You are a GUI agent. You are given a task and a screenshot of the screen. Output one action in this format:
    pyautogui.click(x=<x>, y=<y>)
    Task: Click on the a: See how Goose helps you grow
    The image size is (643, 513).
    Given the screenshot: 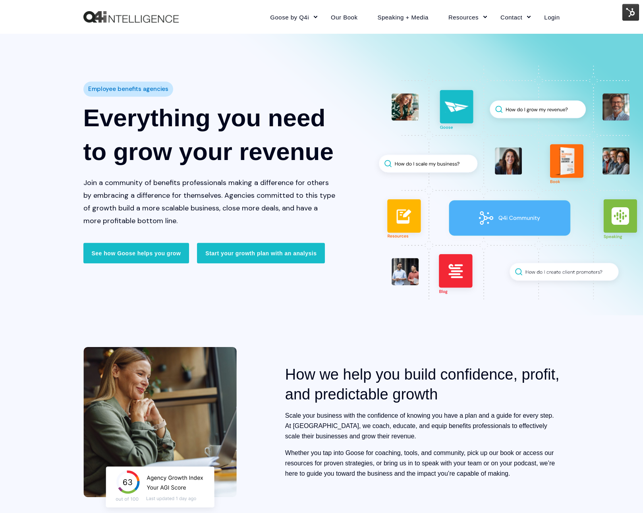 What is the action you would take?
    pyautogui.click(x=136, y=254)
    